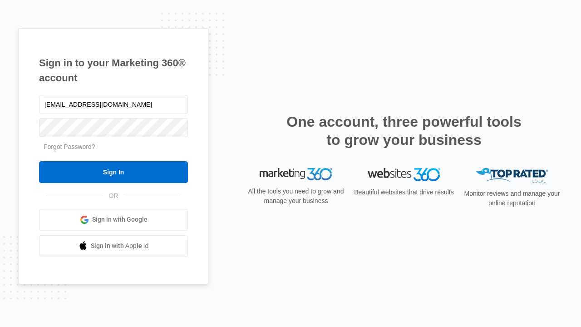 Image resolution: width=581 pixels, height=327 pixels. What do you see at coordinates (404, 192) in the screenshot?
I see `p: Beautiful websites that drive results` at bounding box center [404, 192].